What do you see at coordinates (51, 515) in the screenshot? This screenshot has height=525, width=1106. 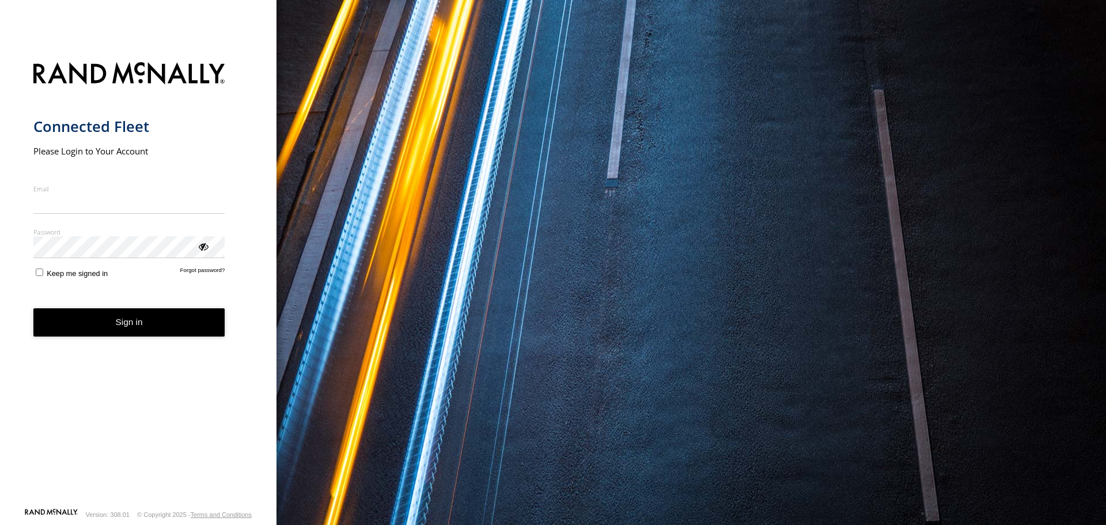 I see `a: Visit our Website` at bounding box center [51, 515].